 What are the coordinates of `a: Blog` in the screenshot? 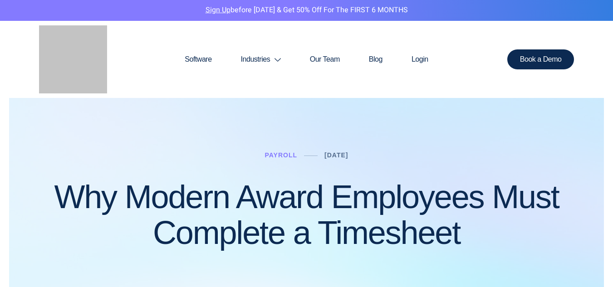 It's located at (376, 59).